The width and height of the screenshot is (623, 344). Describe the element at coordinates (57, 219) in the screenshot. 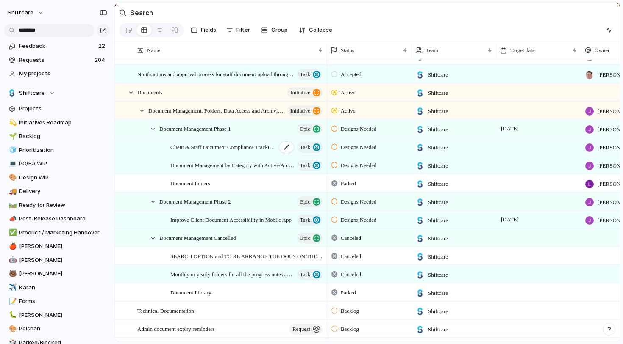

I see `a: 📣Post-Release Dashboard` at that location.